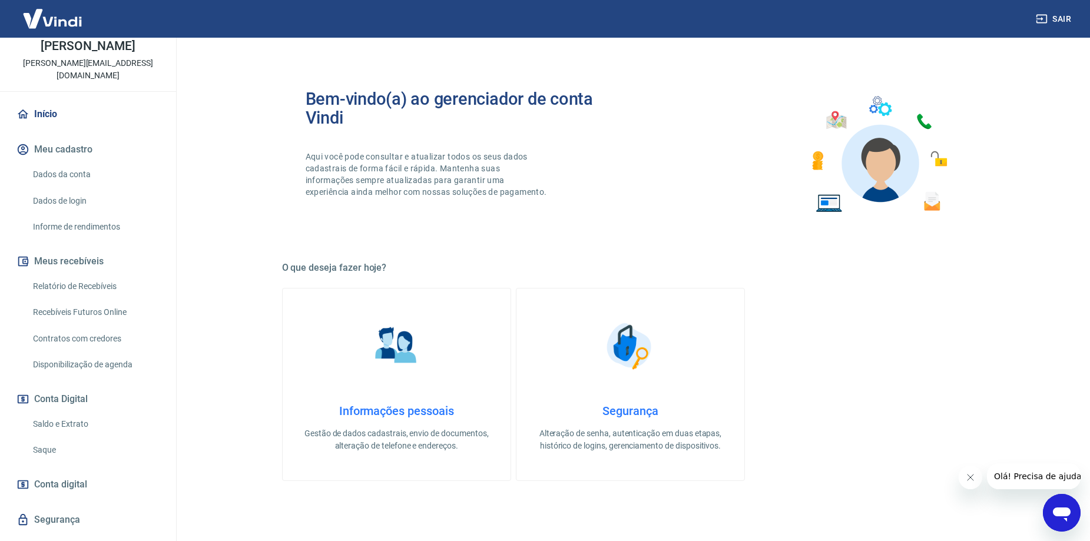 The image size is (1090, 541). Describe the element at coordinates (95, 424) in the screenshot. I see `a: Saldo e Extrato` at that location.